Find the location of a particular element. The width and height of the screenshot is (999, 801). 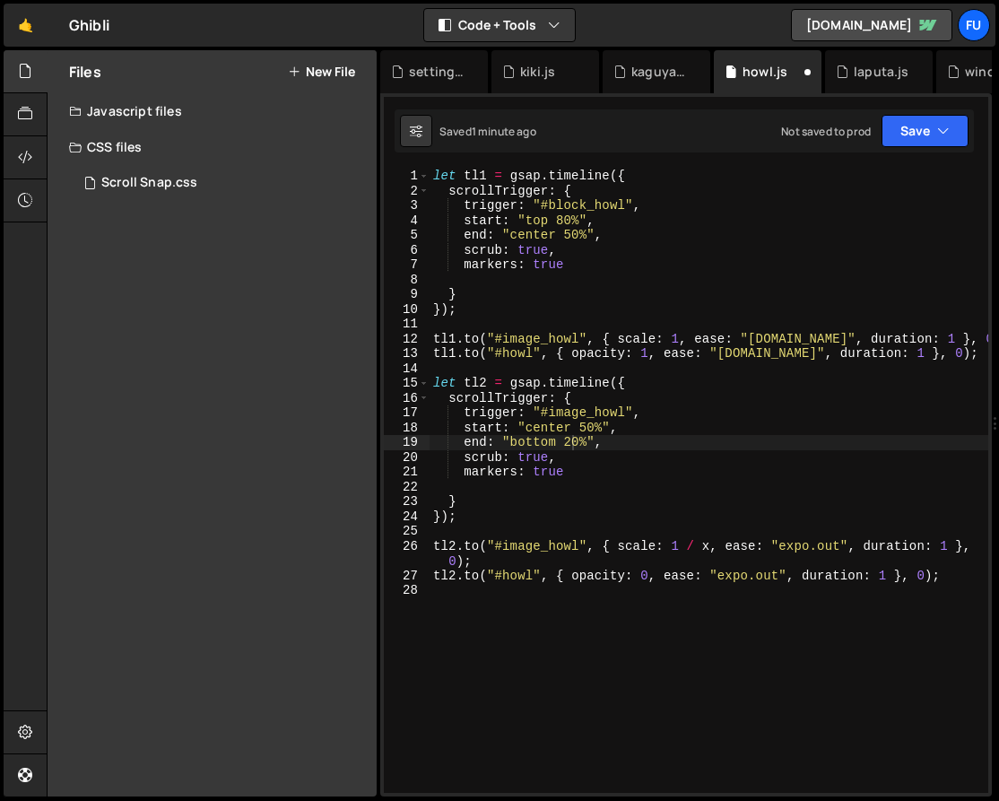

div: 5 is located at coordinates (406, 235).